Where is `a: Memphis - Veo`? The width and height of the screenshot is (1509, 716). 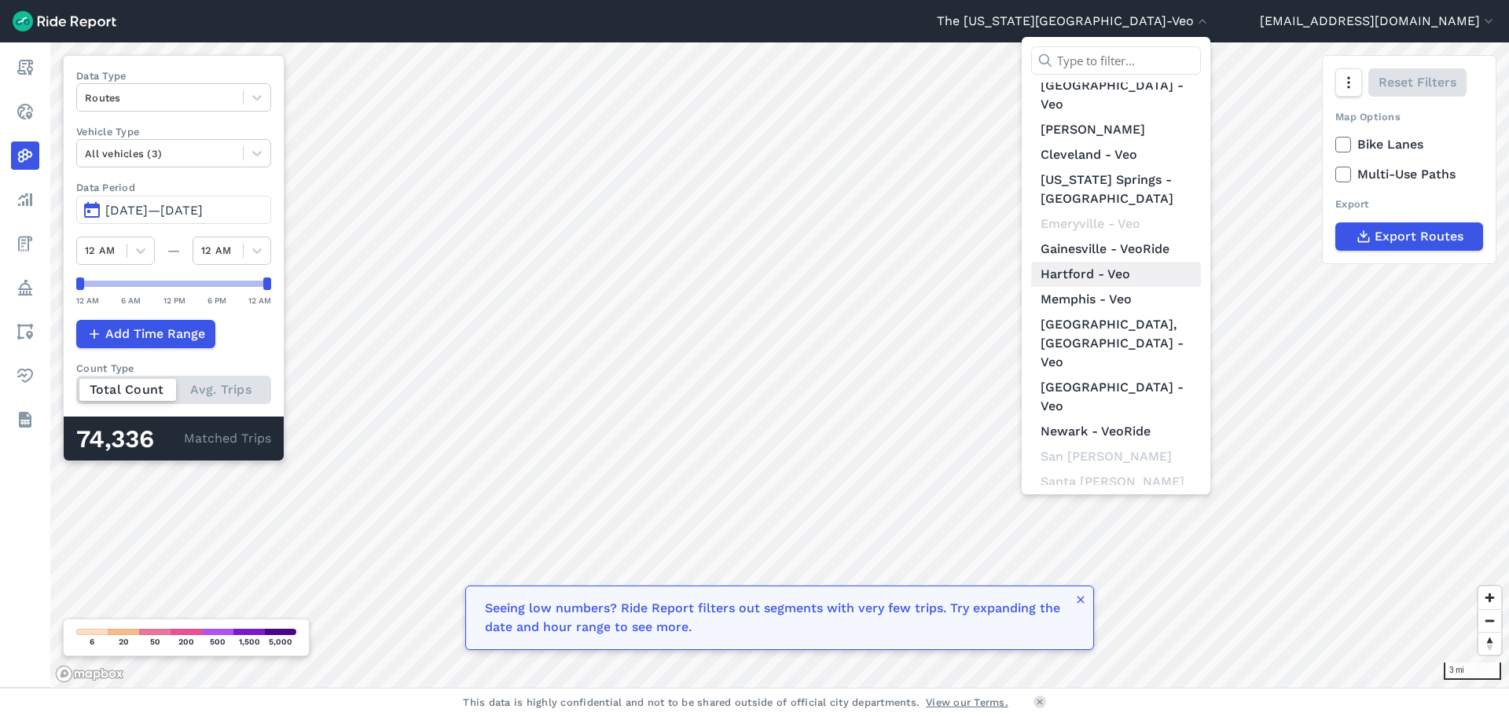
a: Memphis - Veo is located at coordinates (1116, 299).